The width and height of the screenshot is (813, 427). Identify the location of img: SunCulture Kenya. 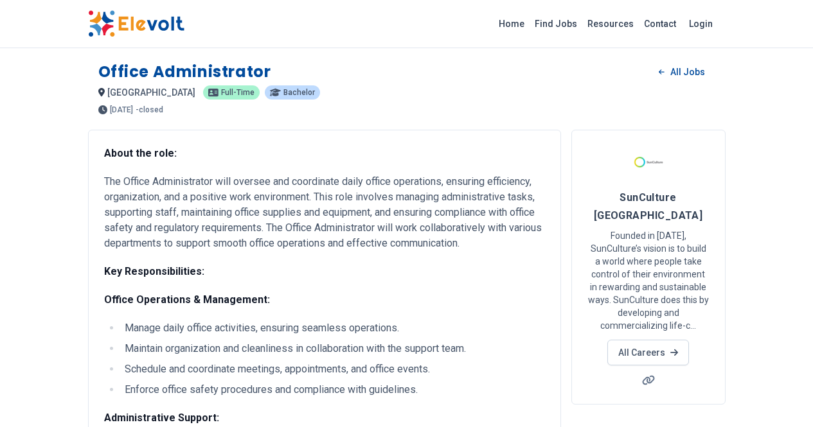
(649, 162).